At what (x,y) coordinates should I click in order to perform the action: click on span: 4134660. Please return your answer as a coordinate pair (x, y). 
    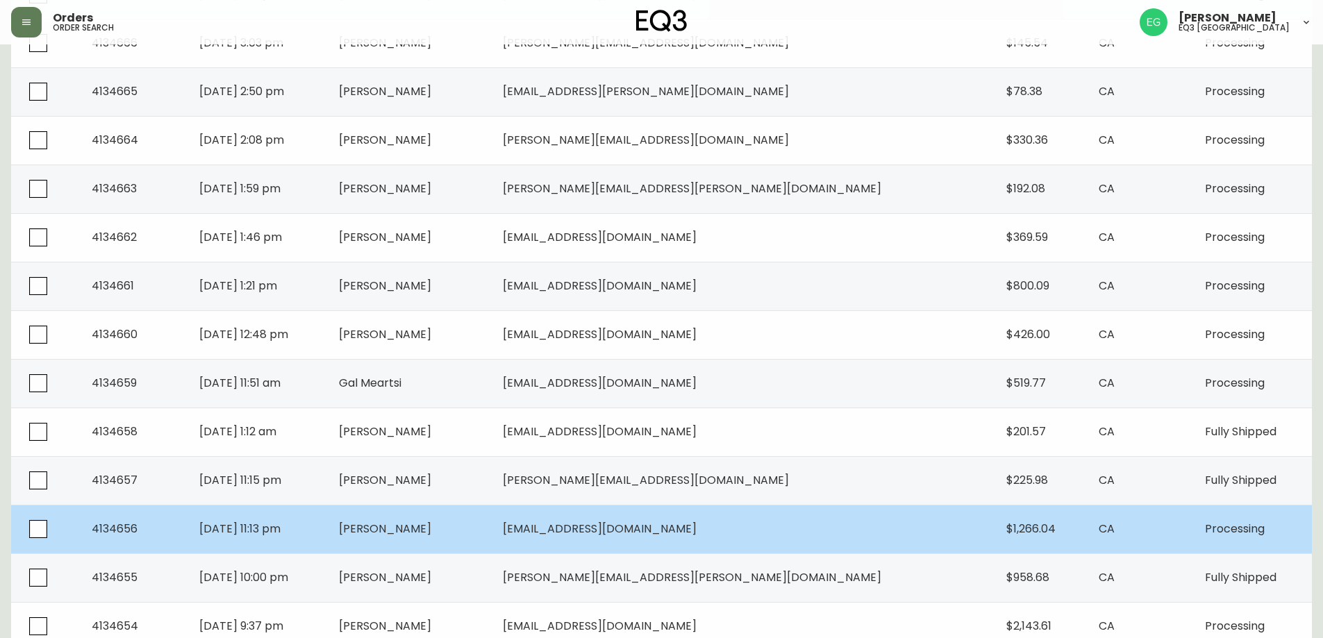
    Looking at the image, I should click on (115, 334).